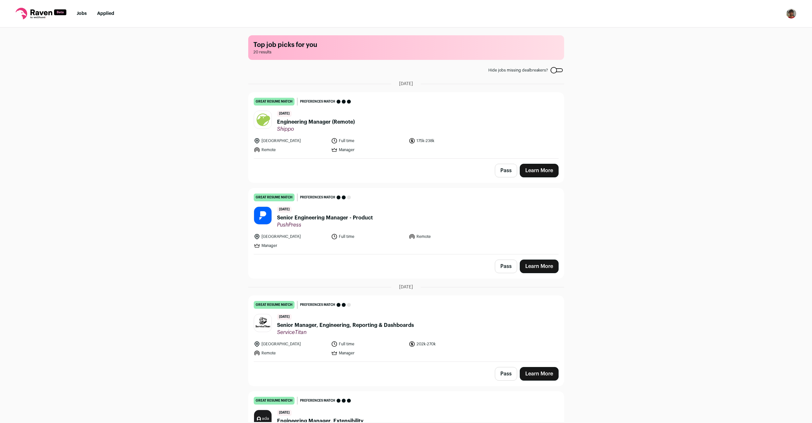 This screenshot has height=423, width=812. Describe the element at coordinates (106, 14) in the screenshot. I see `a: Applied` at that location.